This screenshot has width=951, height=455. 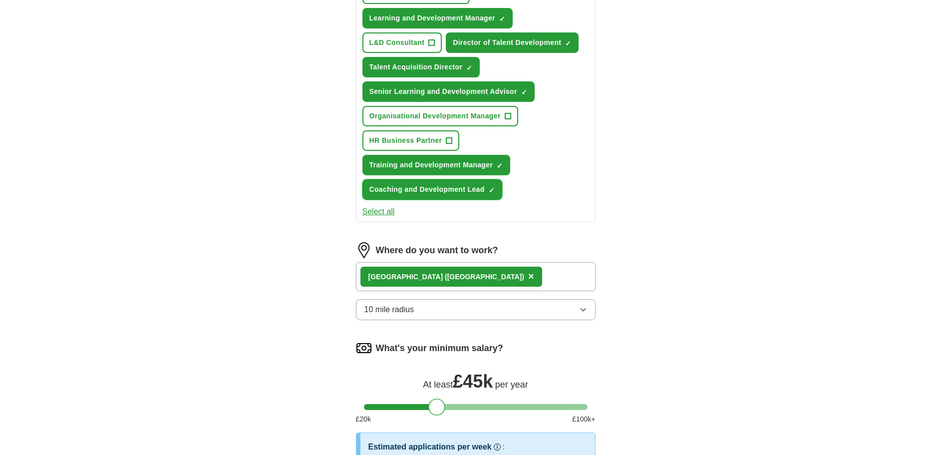 What do you see at coordinates (439, 348) in the screenshot?
I see `label: What's your minimum salary?` at bounding box center [439, 348].